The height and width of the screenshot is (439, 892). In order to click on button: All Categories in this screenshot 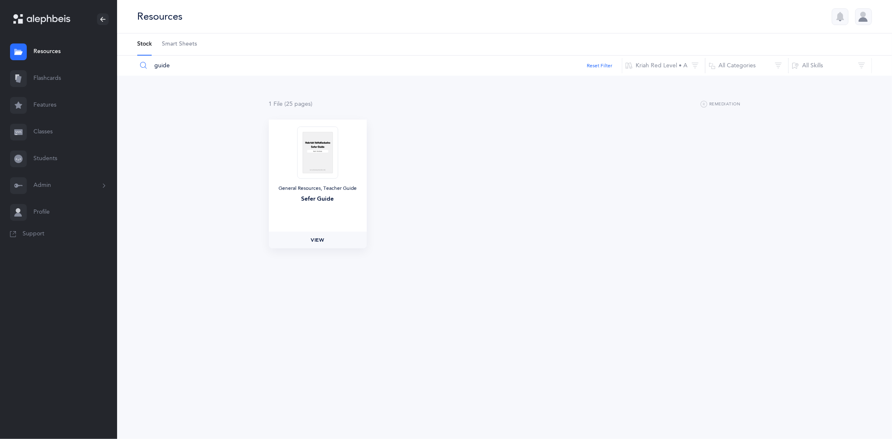, I will do `click(747, 66)`.